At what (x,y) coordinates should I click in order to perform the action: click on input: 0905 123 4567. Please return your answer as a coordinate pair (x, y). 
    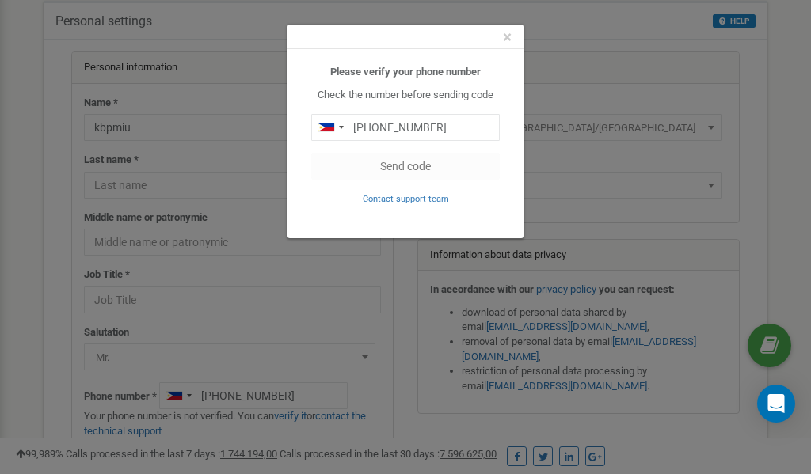
    Looking at the image, I should click on (405, 127).